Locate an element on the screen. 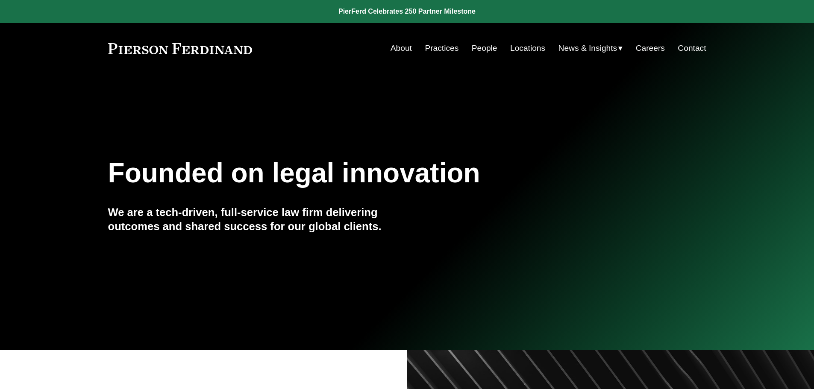 This screenshot has height=389, width=814. a: Contact is located at coordinates (692, 48).